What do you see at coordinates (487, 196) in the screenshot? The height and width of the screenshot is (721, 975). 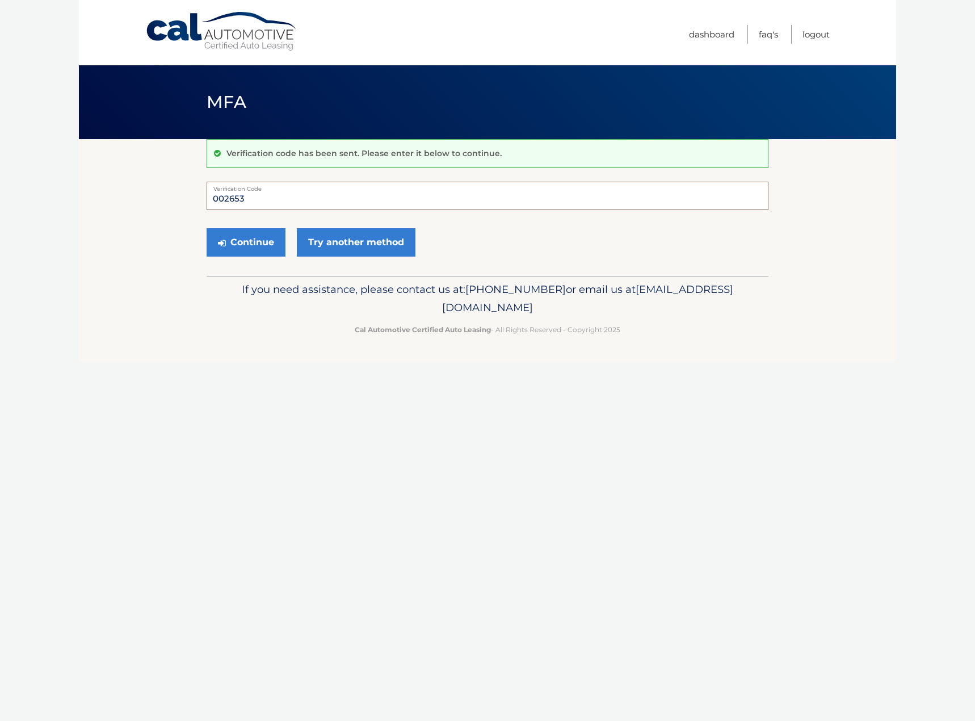 I see `input: Verification Code` at bounding box center [487, 196].